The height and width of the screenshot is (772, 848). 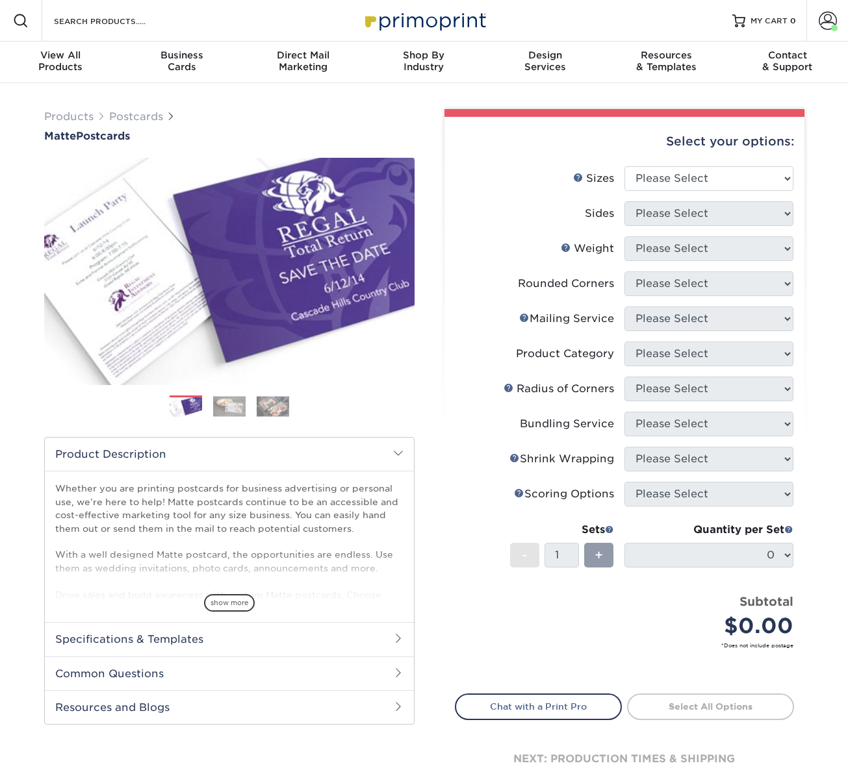 What do you see at coordinates (538, 707) in the screenshot?
I see `a: Chat with a Print Pro` at bounding box center [538, 707].